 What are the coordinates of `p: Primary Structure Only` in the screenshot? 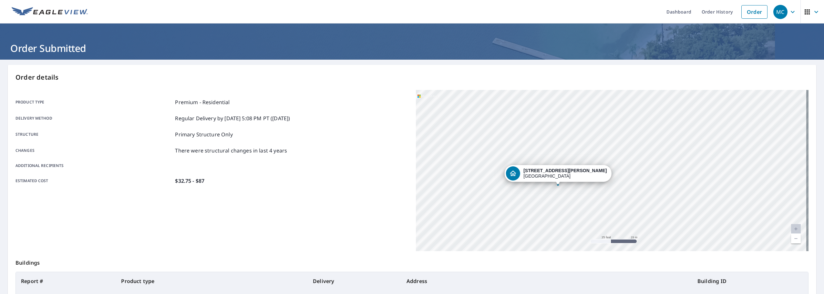 It's located at (204, 135).